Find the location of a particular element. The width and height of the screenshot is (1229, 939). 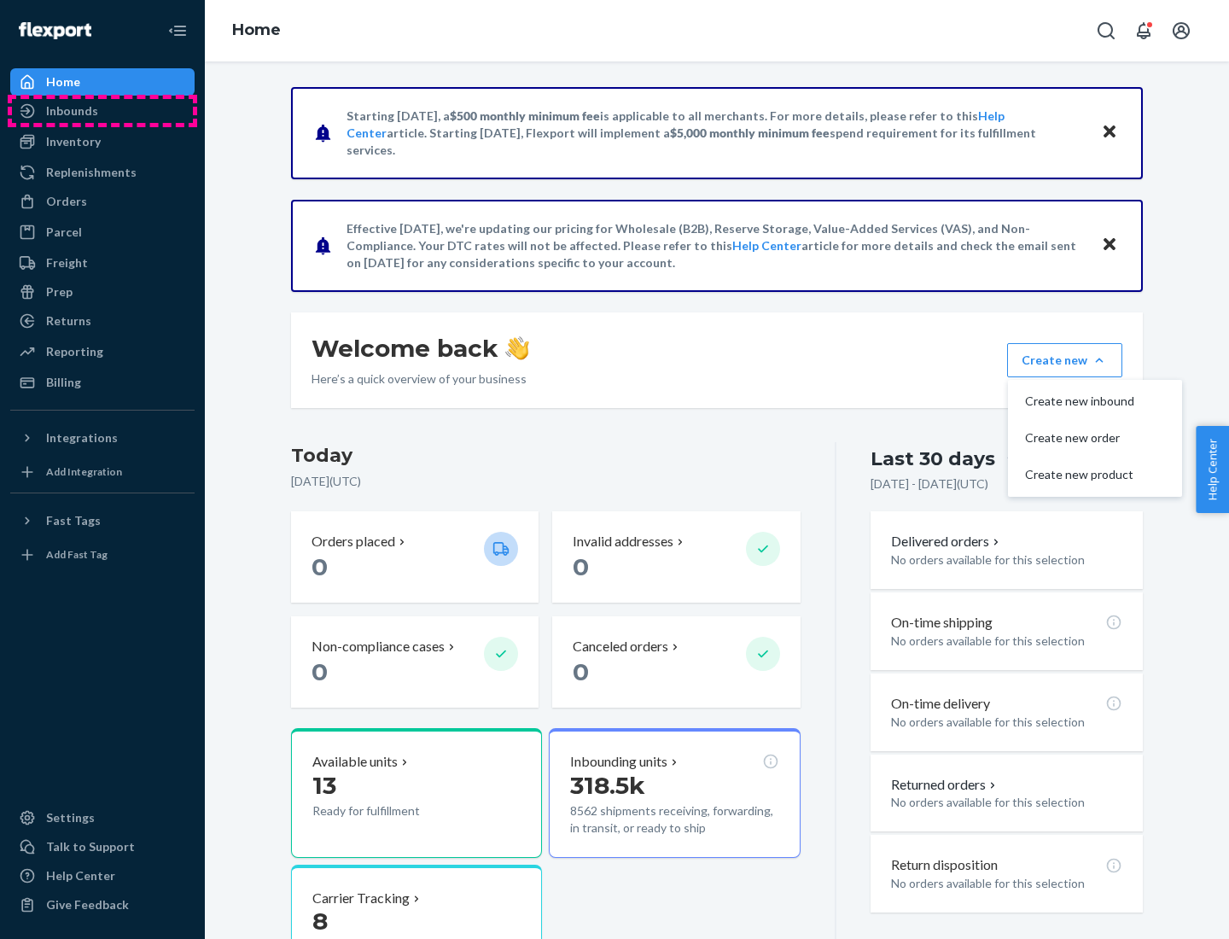

span: 318.5k is located at coordinates (608, 785).